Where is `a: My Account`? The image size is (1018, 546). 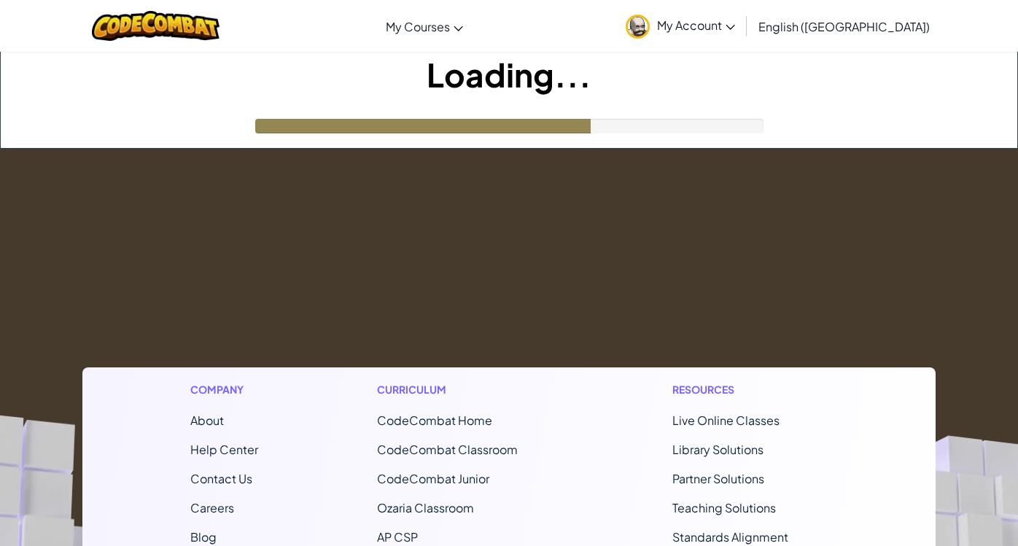 a: My Account is located at coordinates (681, 26).